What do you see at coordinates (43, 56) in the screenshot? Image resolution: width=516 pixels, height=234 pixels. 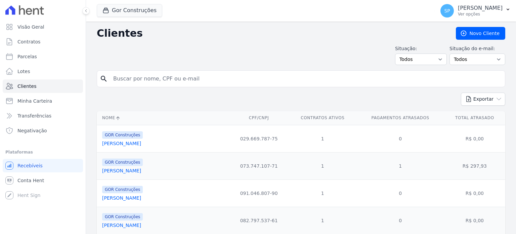 I see `a: Parcelas` at bounding box center [43, 56].